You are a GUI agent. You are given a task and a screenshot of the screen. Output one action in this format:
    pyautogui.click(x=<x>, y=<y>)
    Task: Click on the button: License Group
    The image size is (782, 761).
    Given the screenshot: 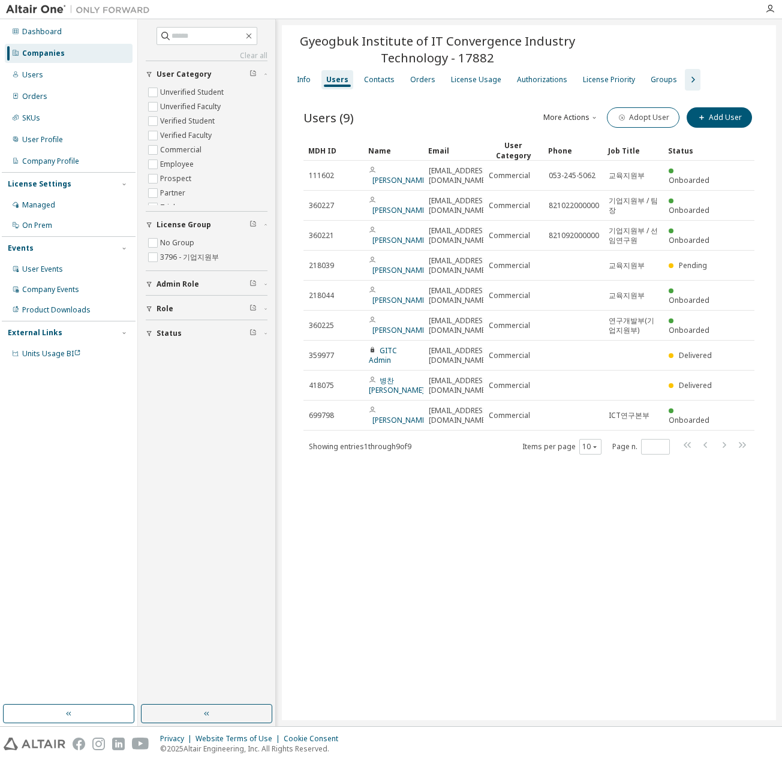 What is the action you would take?
    pyautogui.click(x=206, y=225)
    